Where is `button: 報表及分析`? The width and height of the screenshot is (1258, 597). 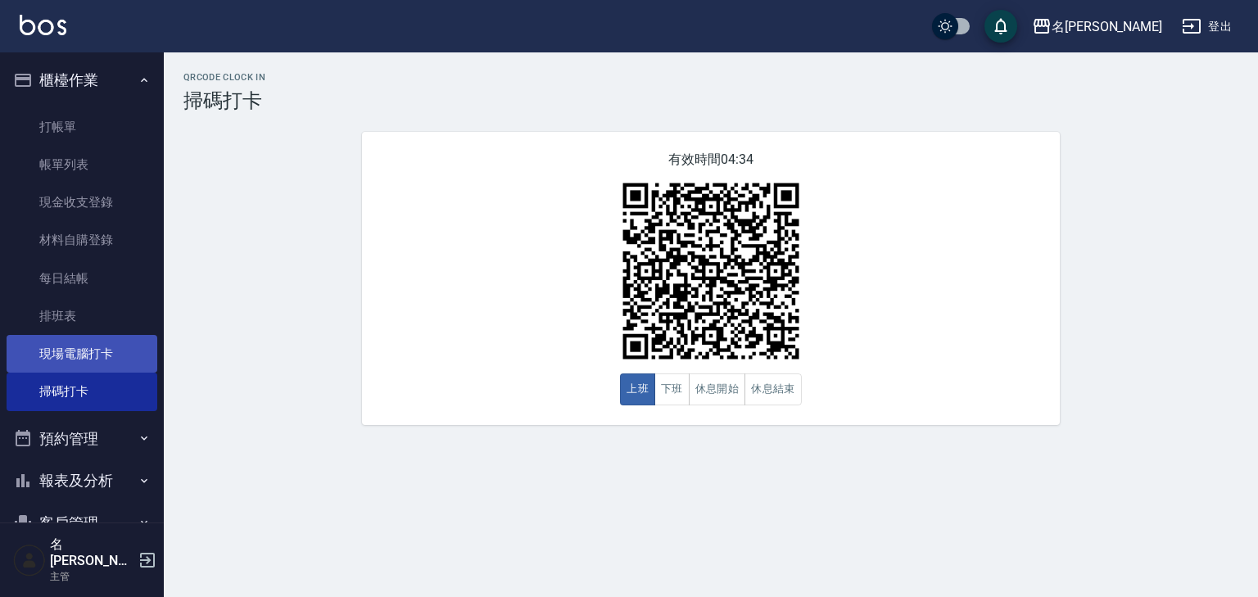 button: 報表及分析 is located at coordinates (82, 481).